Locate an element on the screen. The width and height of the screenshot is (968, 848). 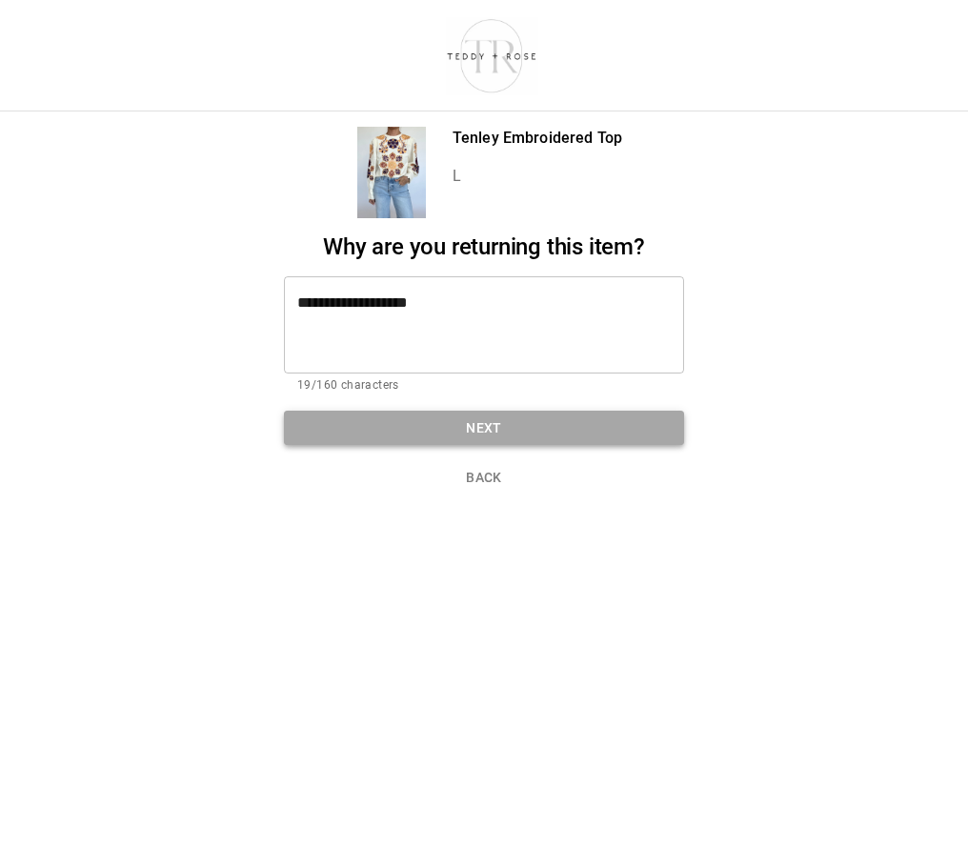
button: Back is located at coordinates (484, 477).